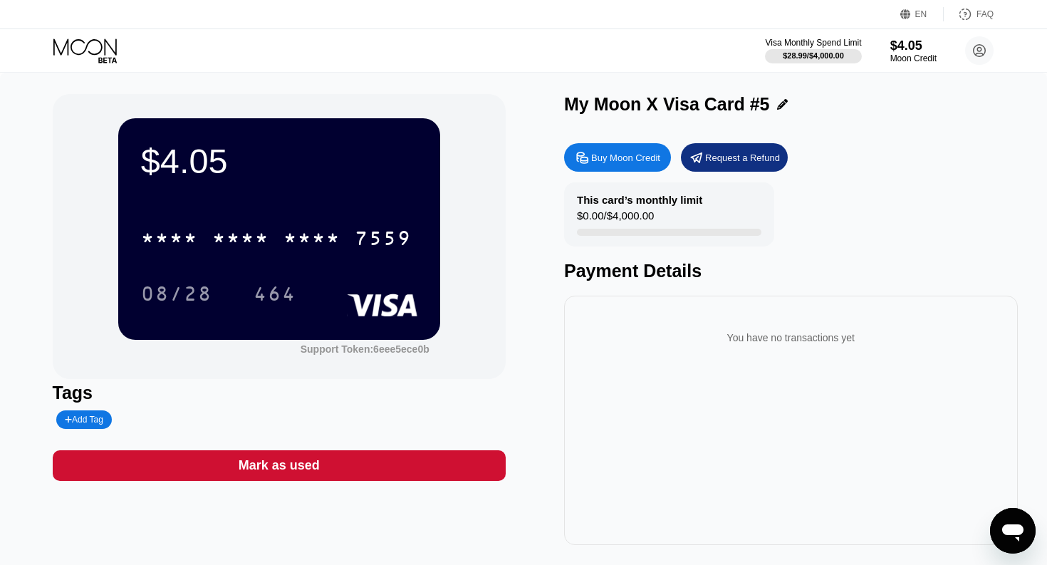 The width and height of the screenshot is (1047, 565). I want to click on div: Visa Monthly Spend Limit$28.99/$4,000.00, so click(813, 51).